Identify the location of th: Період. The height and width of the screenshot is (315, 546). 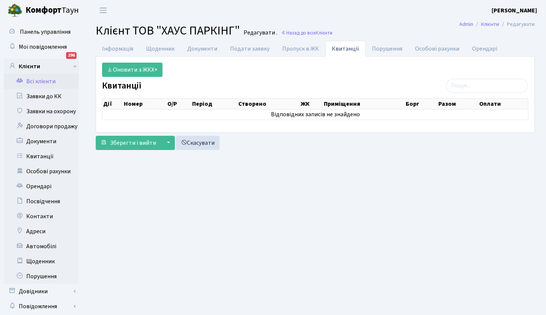
(214, 104).